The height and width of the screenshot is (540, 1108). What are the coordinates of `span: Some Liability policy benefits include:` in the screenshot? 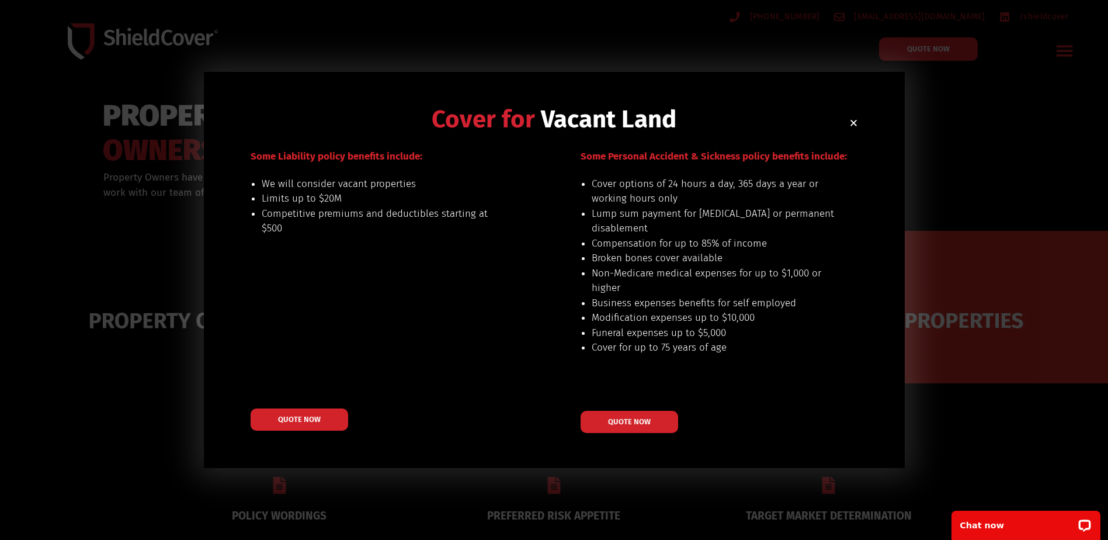 It's located at (337, 156).